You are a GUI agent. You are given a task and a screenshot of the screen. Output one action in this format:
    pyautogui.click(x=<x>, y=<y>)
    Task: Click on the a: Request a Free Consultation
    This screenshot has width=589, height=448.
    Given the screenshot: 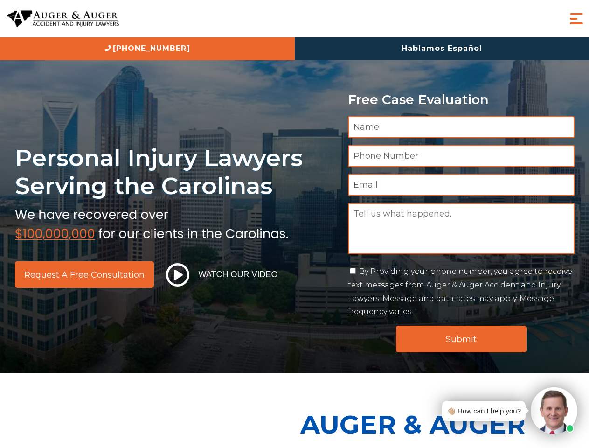 What is the action you would take?
    pyautogui.click(x=84, y=274)
    